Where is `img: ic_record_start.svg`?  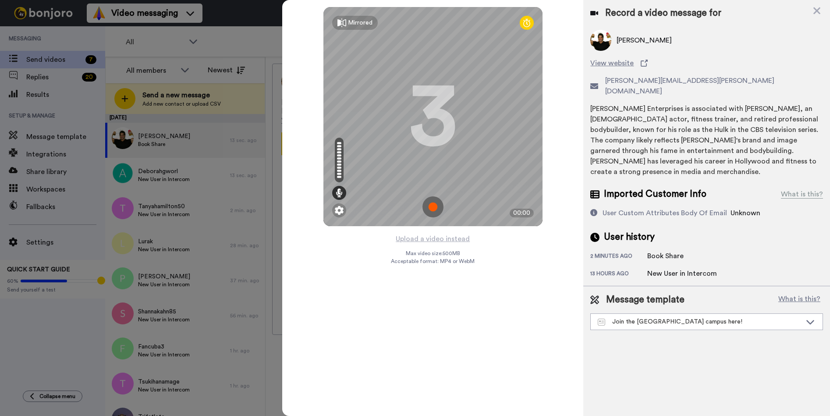
img: ic_record_start.svg is located at coordinates (433, 207).